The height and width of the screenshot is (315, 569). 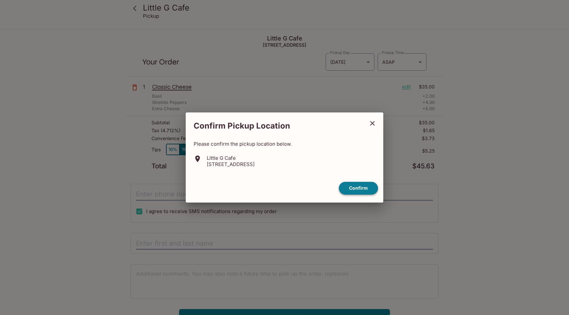 I want to click on h2: Confirm Pickup Location, so click(x=275, y=126).